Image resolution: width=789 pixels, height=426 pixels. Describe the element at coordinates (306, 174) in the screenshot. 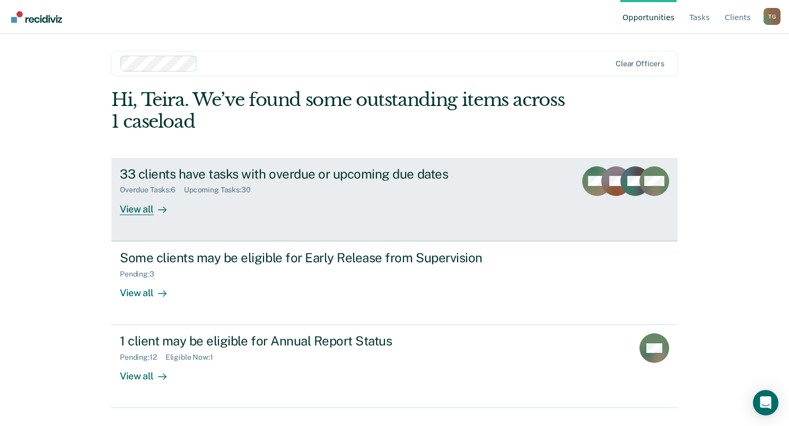

I see `div: 33 clients have tasks with overdue or upcoming due dates` at that location.